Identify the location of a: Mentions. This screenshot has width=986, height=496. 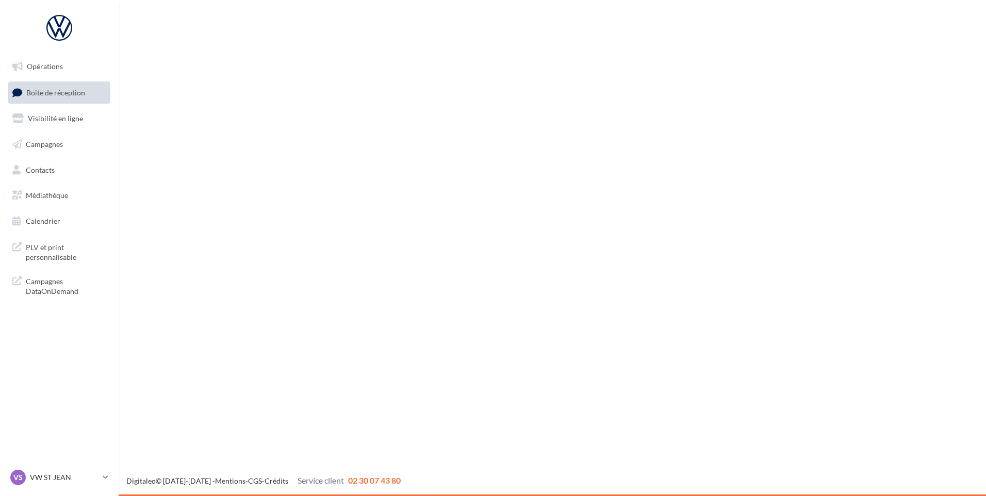
(230, 481).